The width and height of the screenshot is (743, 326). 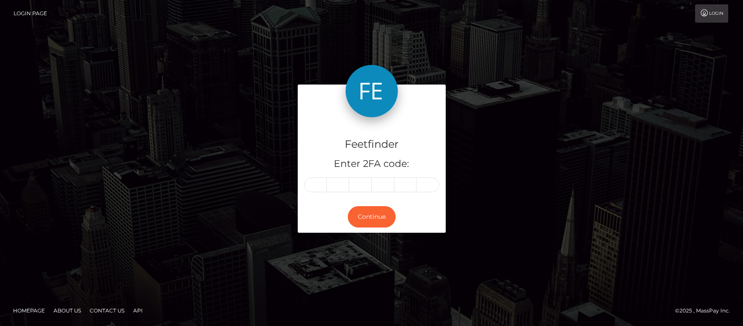 What do you see at coordinates (372, 144) in the screenshot?
I see `h4: Feetfinder` at bounding box center [372, 144].